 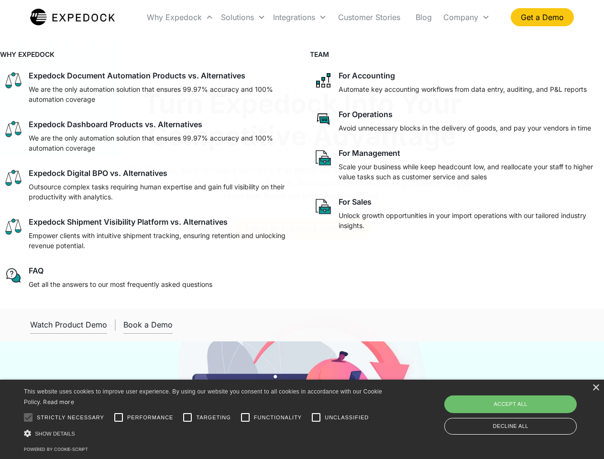 What do you see at coordinates (128, 222) in the screenshot?
I see `div: Expedock Shipment Visibility Platform vs. Alternatives` at bounding box center [128, 222].